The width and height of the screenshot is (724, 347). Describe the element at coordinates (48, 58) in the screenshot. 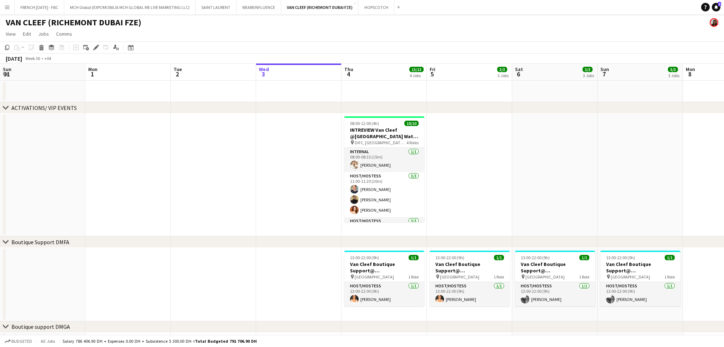

I see `div: +04` at that location.